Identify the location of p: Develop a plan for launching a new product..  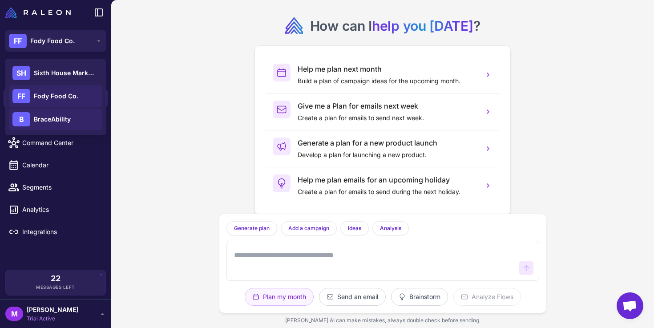
(387, 155).